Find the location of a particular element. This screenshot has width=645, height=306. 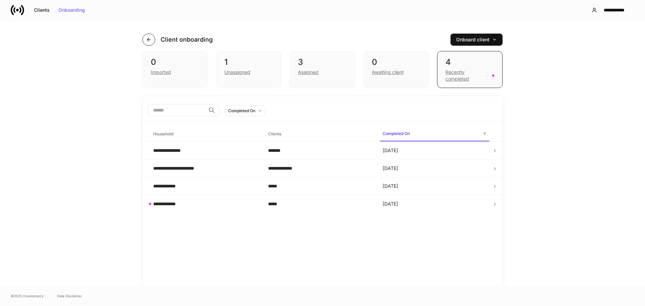

div: Assigned is located at coordinates (308, 72).